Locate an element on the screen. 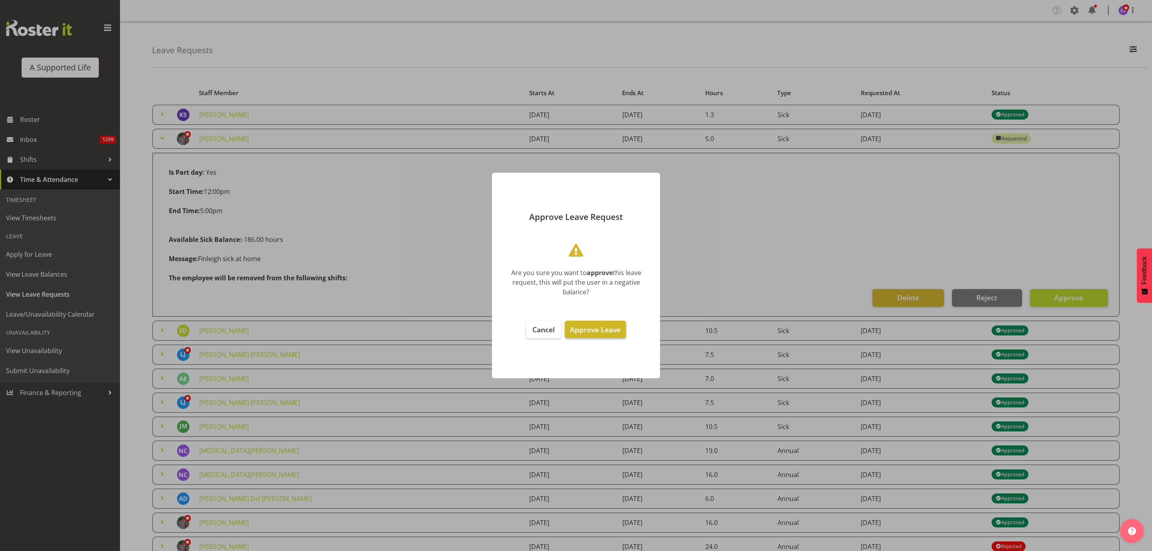  button: Feedback - Show survey is located at coordinates (1145, 276).